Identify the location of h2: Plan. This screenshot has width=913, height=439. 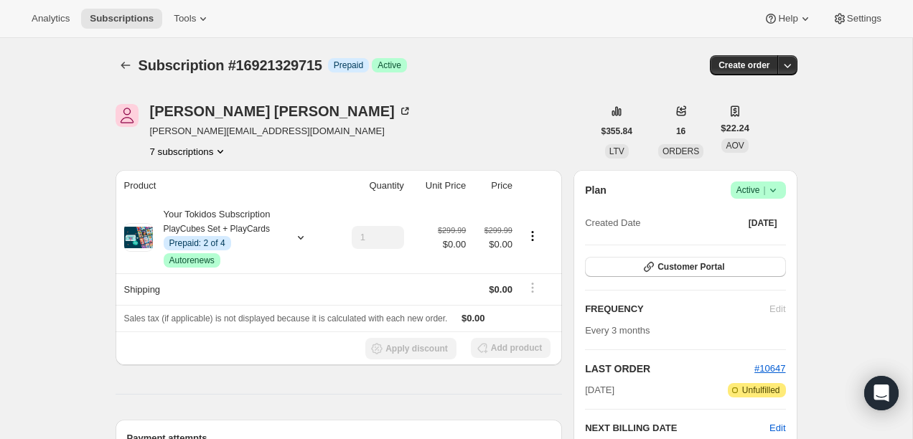
(596, 190).